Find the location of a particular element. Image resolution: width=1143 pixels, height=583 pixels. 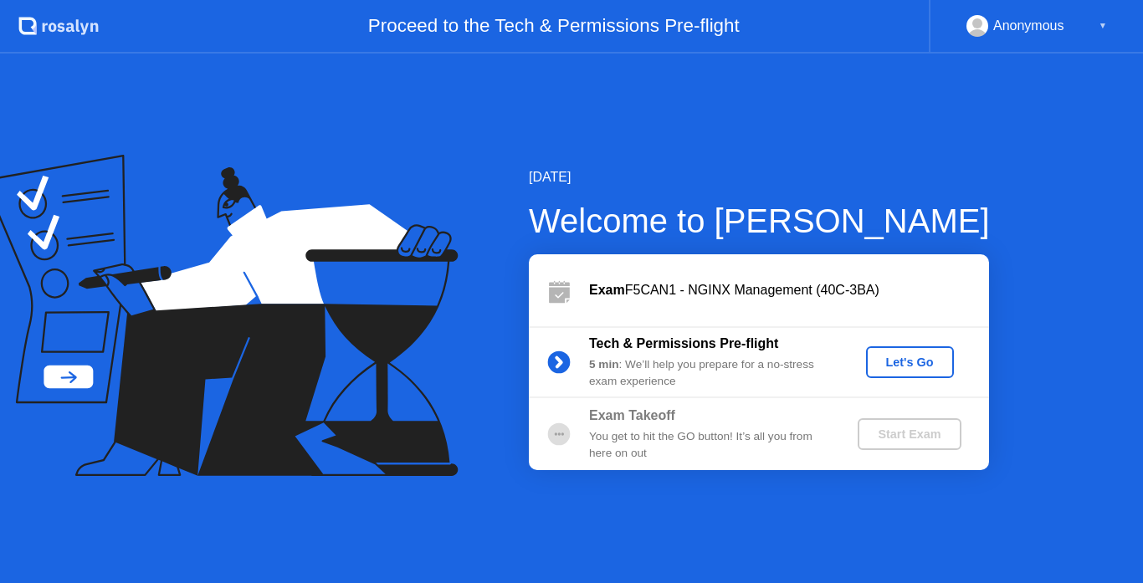

div: Let's Go is located at coordinates (910, 362).